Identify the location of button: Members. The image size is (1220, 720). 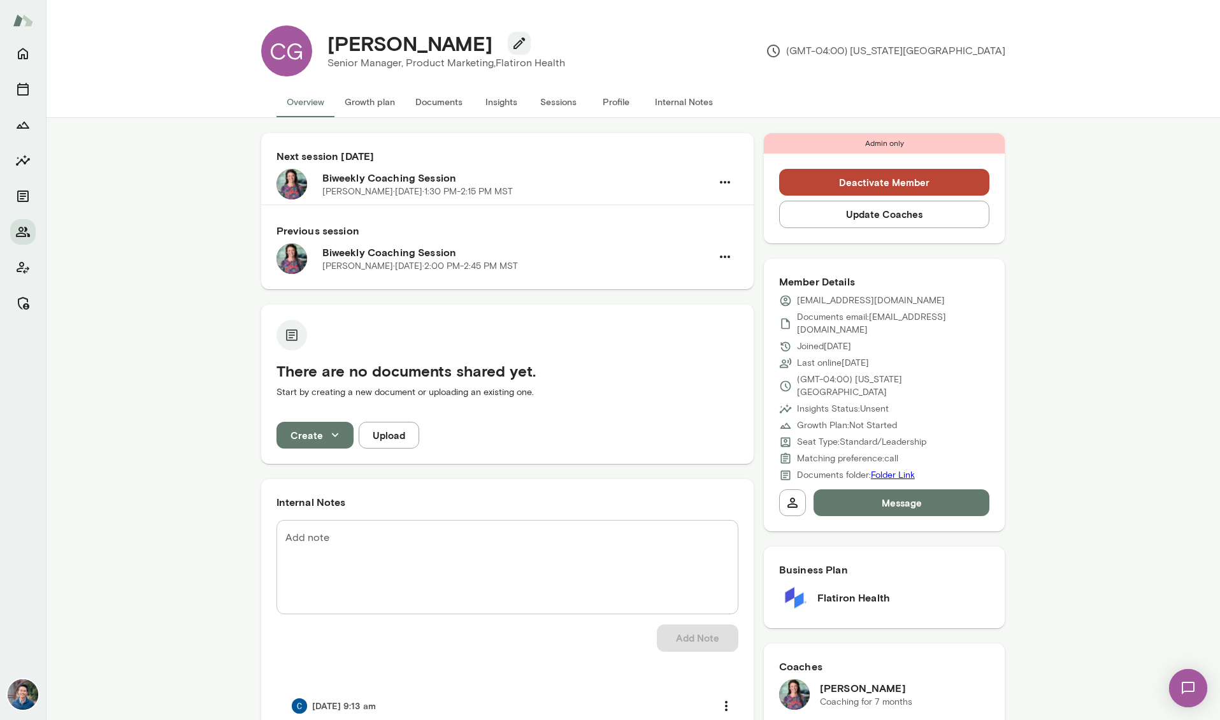
(23, 232).